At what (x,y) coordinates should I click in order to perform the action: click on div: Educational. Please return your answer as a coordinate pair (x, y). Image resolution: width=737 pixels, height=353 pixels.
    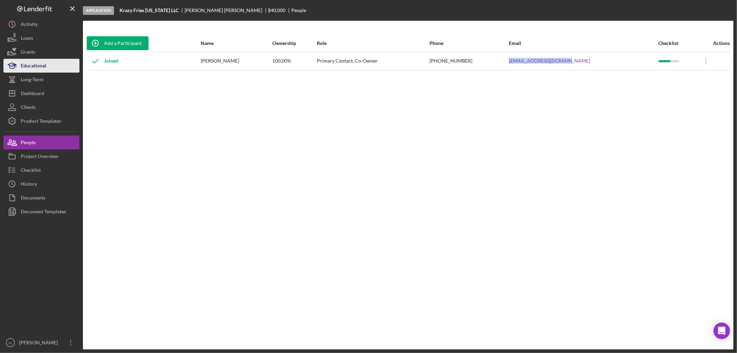
    Looking at the image, I should click on (34, 66).